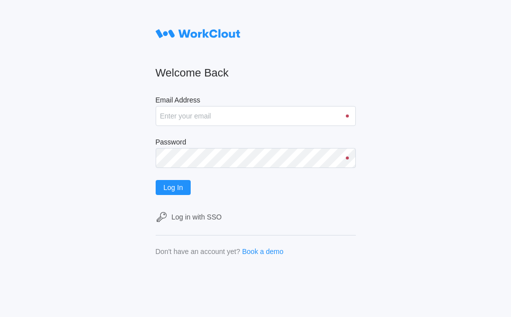 This screenshot has width=511, height=317. What do you see at coordinates (263, 252) in the screenshot?
I see `div: Book a demo` at bounding box center [263, 252].